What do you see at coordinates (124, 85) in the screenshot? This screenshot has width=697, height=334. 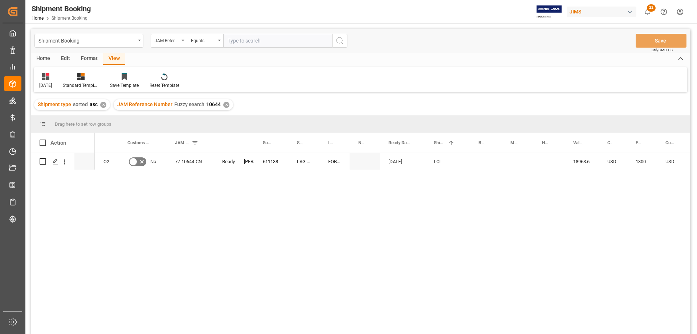 I see `div: Save Template` at bounding box center [124, 85].